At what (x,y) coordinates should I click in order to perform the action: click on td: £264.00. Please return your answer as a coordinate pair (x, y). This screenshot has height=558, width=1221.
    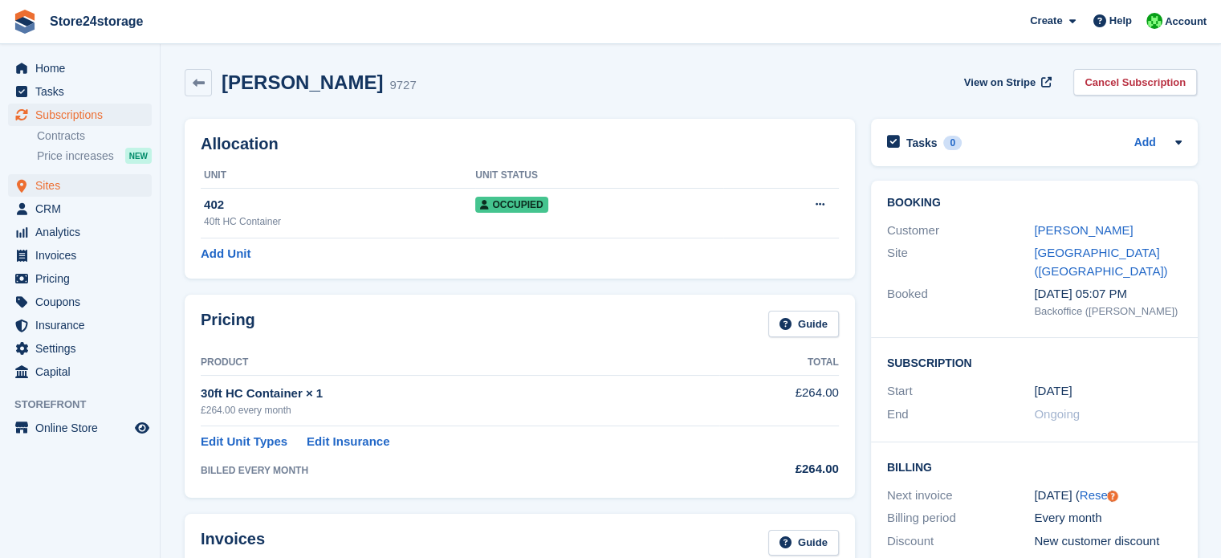
    Looking at the image, I should click on (779, 400).